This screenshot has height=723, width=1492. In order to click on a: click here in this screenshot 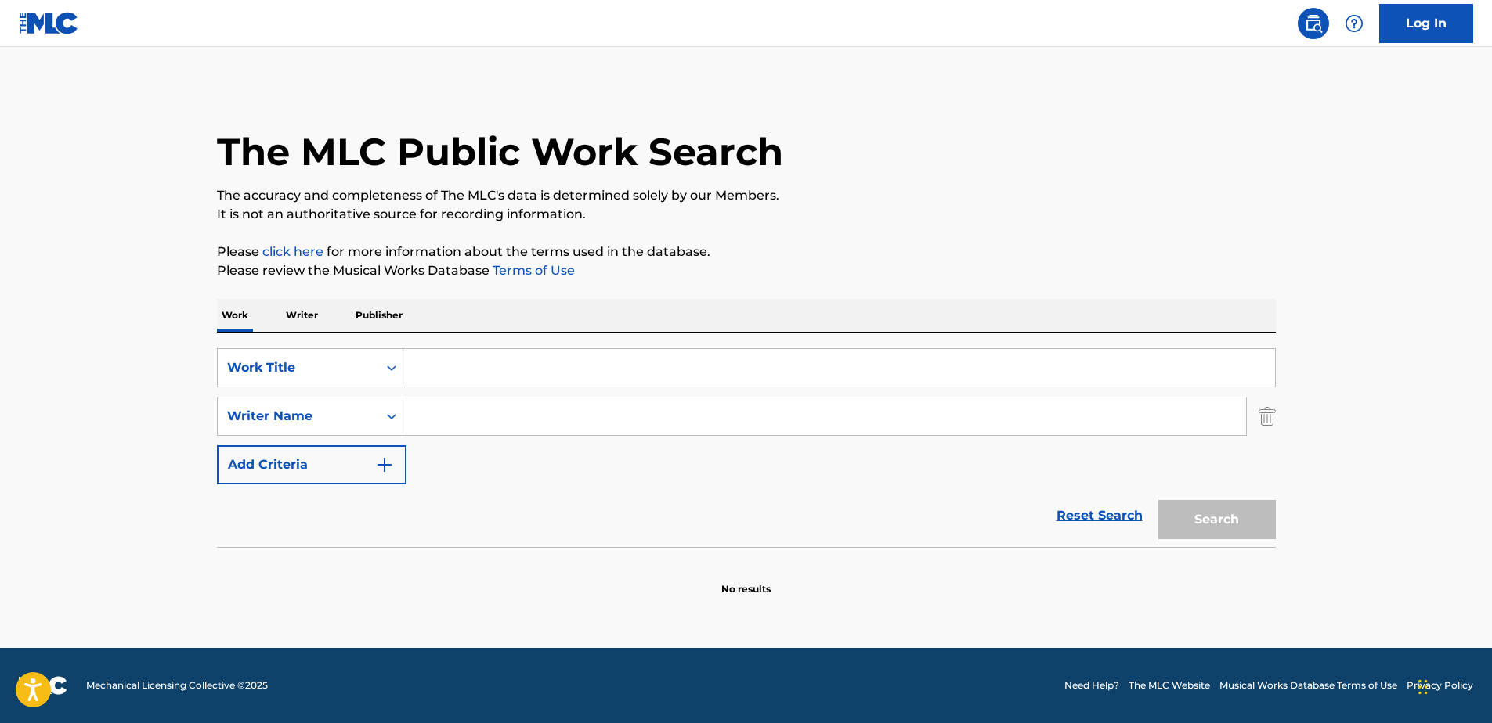, I will do `click(293, 251)`.